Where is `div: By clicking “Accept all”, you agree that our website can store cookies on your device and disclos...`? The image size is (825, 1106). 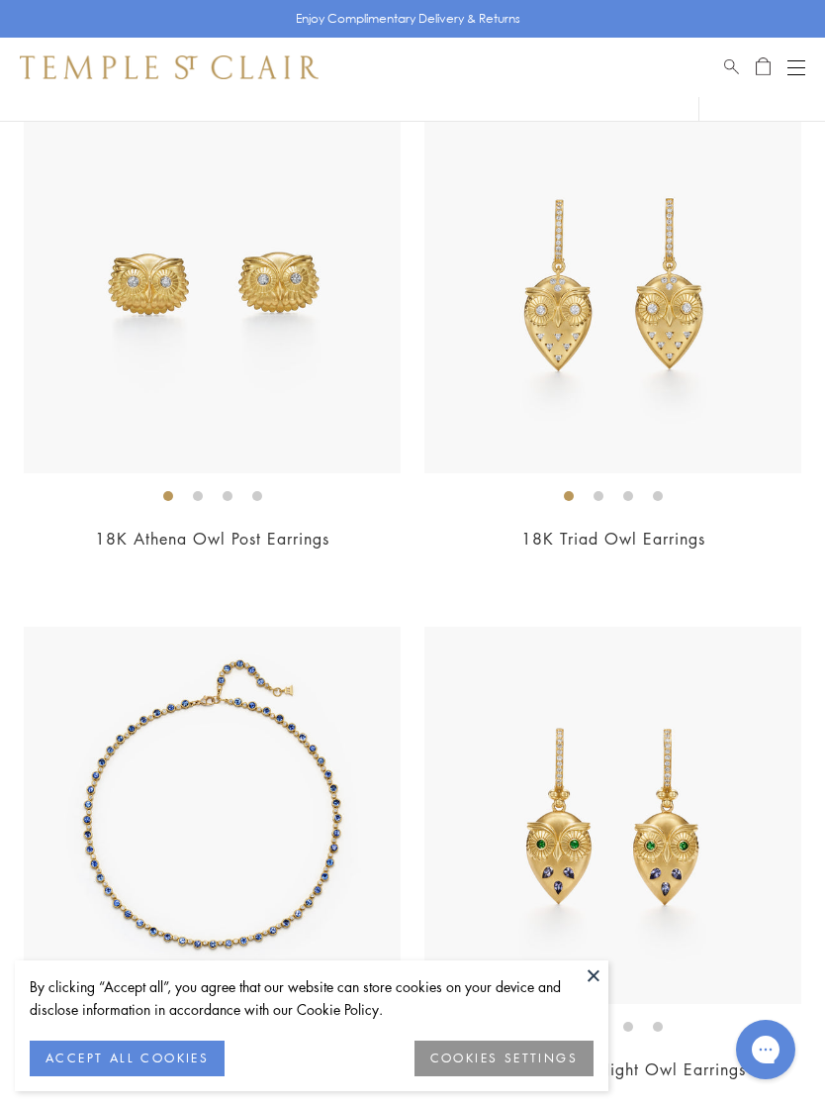 div: By clicking “Accept all”, you agree that our website can store cookies on your device and disclos... is located at coordinates (312, 998).